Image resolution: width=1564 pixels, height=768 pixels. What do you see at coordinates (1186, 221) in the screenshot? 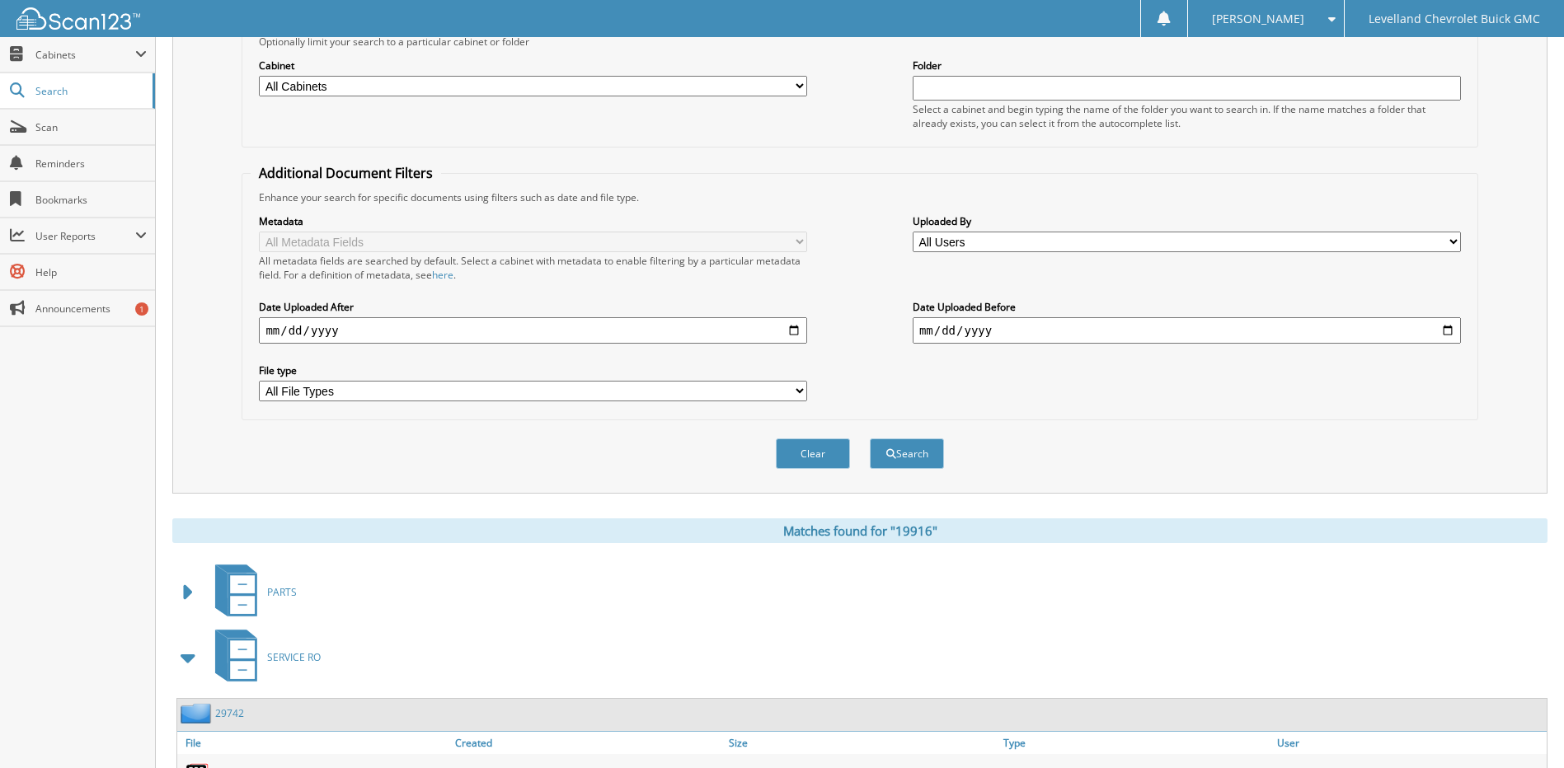
I see `label: Uploaded By` at bounding box center [1186, 221].